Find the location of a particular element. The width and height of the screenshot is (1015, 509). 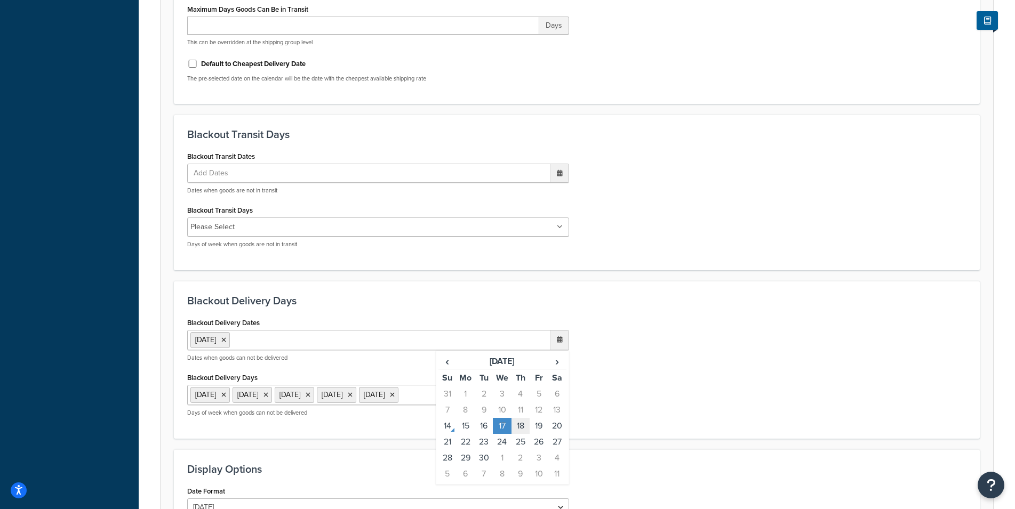

td: 31 is located at coordinates (447, 394).